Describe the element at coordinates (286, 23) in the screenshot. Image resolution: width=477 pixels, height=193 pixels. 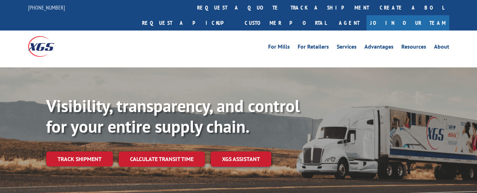
I see `a: Customer Portal` at that location.